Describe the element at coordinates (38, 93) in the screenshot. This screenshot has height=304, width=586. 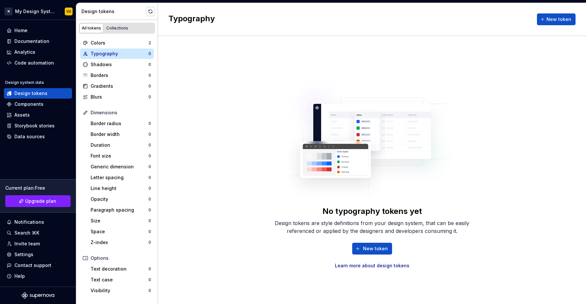
I see `a: Design tokens` at that location.